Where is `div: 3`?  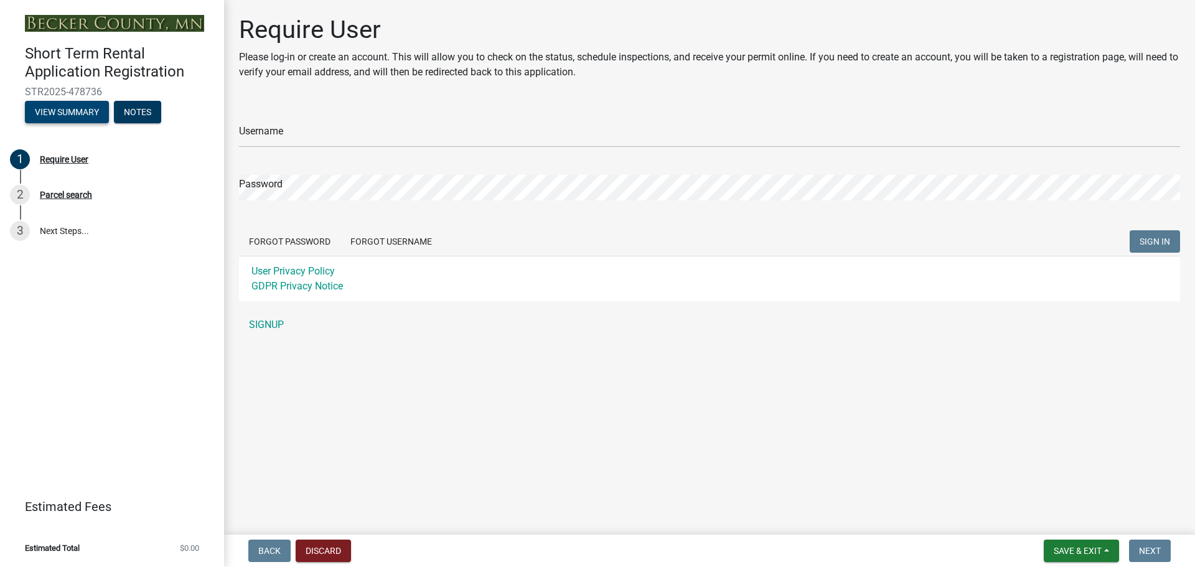 div: 3 is located at coordinates (20, 231).